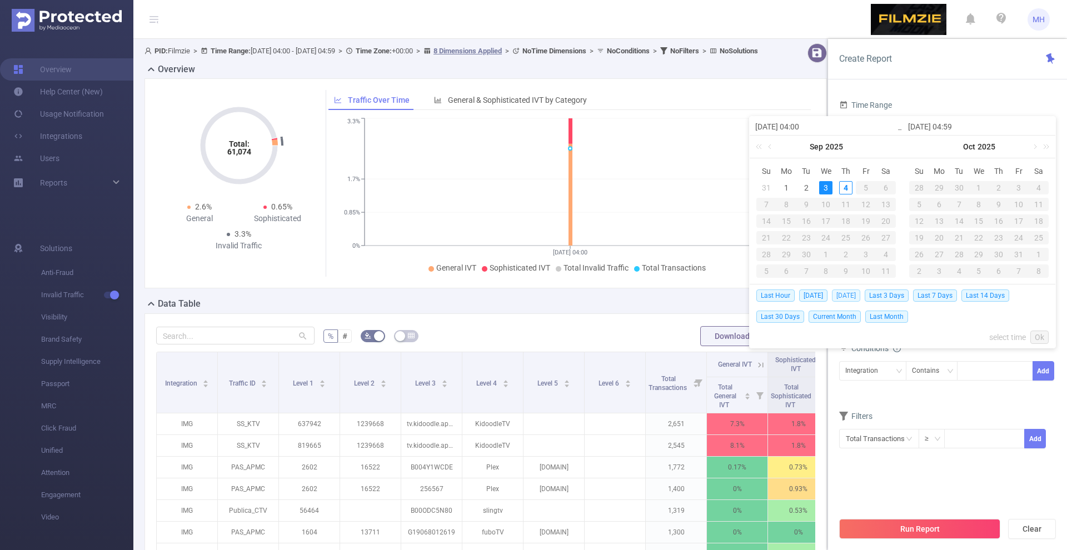 This screenshot has height=550, width=1067. Describe the element at coordinates (338, 100) in the screenshot. I see `i: icon: line-chart` at that location.